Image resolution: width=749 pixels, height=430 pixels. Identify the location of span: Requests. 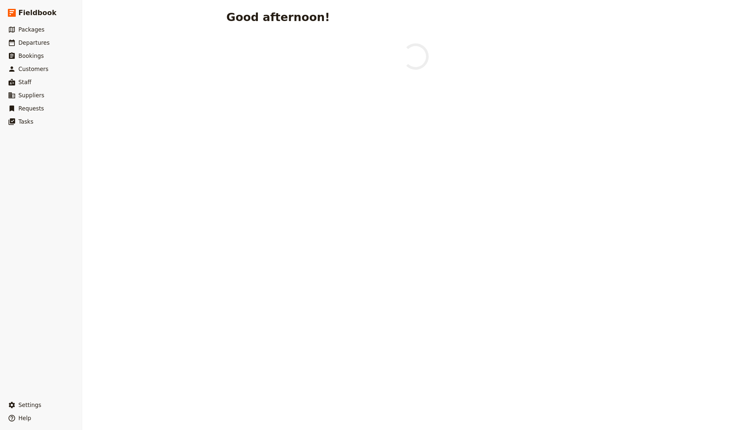
(31, 108).